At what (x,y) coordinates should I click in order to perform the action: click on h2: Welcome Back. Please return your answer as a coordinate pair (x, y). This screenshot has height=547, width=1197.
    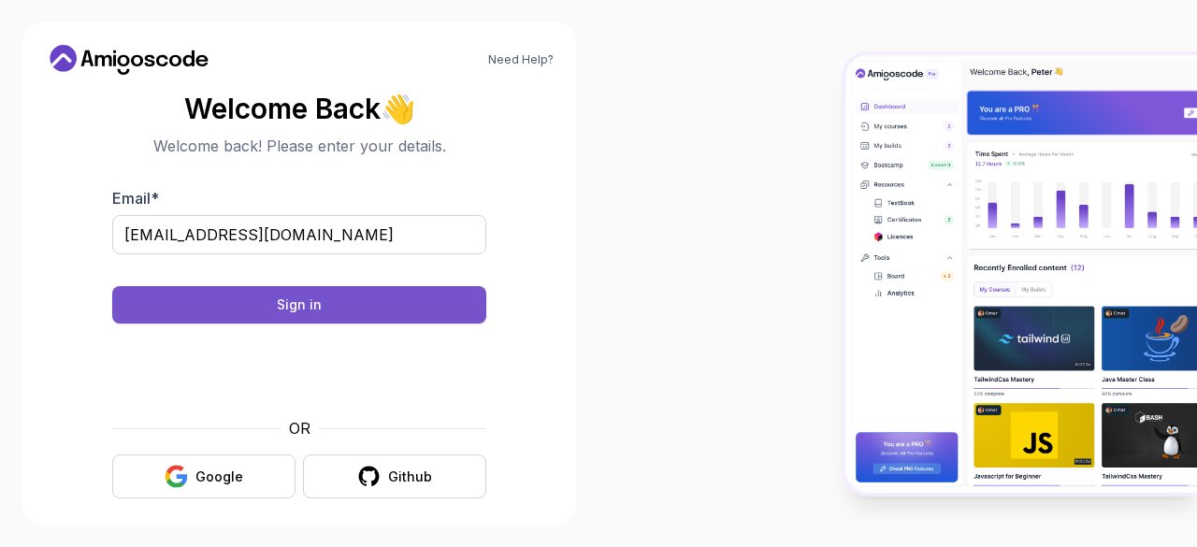
    Looking at the image, I should click on (299, 108).